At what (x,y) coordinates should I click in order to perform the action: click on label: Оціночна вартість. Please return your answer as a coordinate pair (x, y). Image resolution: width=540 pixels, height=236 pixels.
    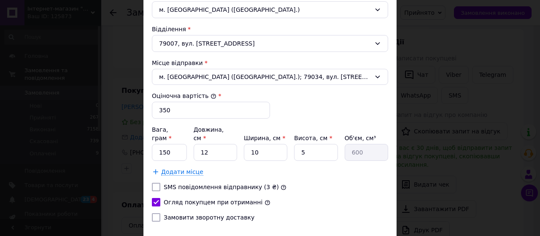
    Looking at the image, I should click on (184, 96).